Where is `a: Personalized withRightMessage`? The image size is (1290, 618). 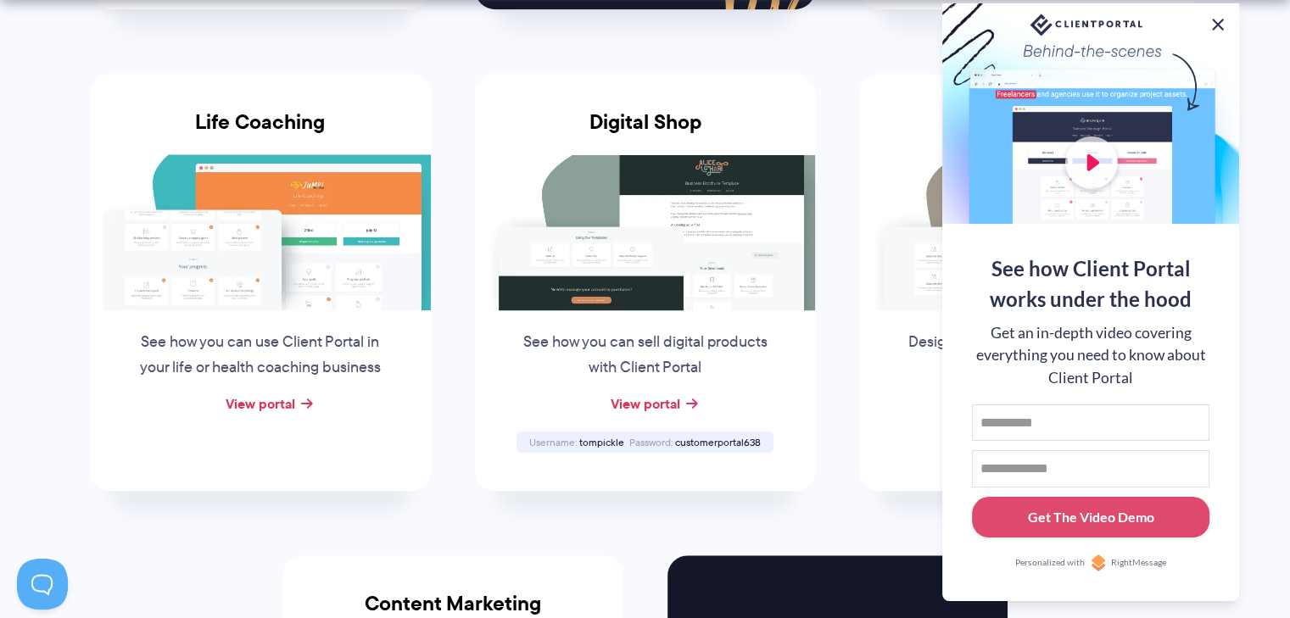 a: Personalized withRightMessage is located at coordinates (1091, 563).